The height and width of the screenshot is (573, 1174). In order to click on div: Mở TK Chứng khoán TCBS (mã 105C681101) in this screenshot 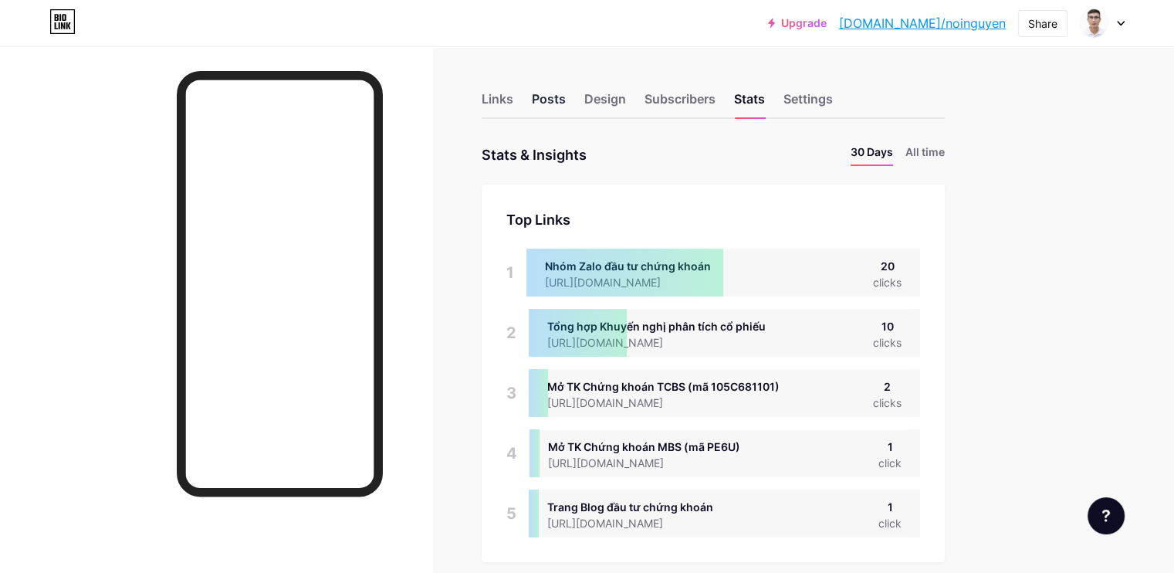, I will do `click(663, 386)`.